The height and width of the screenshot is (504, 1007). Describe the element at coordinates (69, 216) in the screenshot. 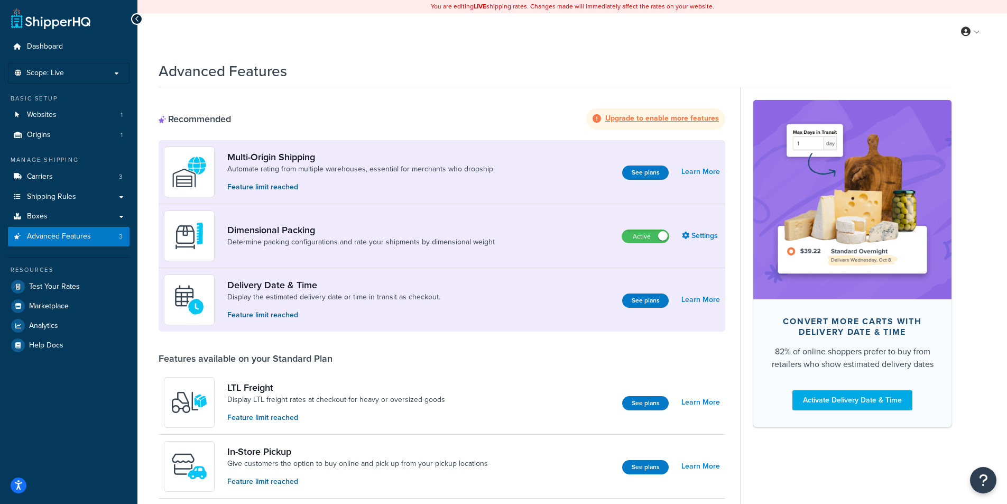

I see `li: Boxes` at that location.